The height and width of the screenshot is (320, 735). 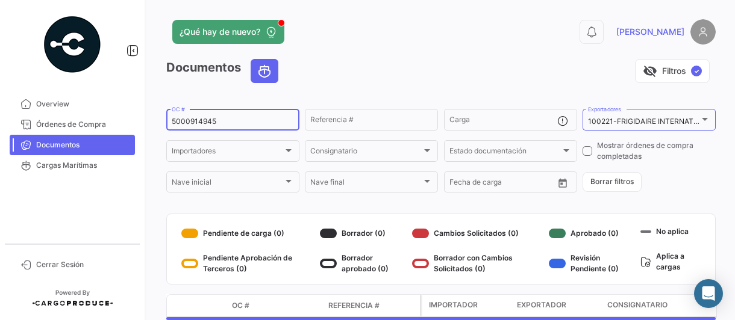 I want to click on a: Órdenes de Compra, so click(x=72, y=125).